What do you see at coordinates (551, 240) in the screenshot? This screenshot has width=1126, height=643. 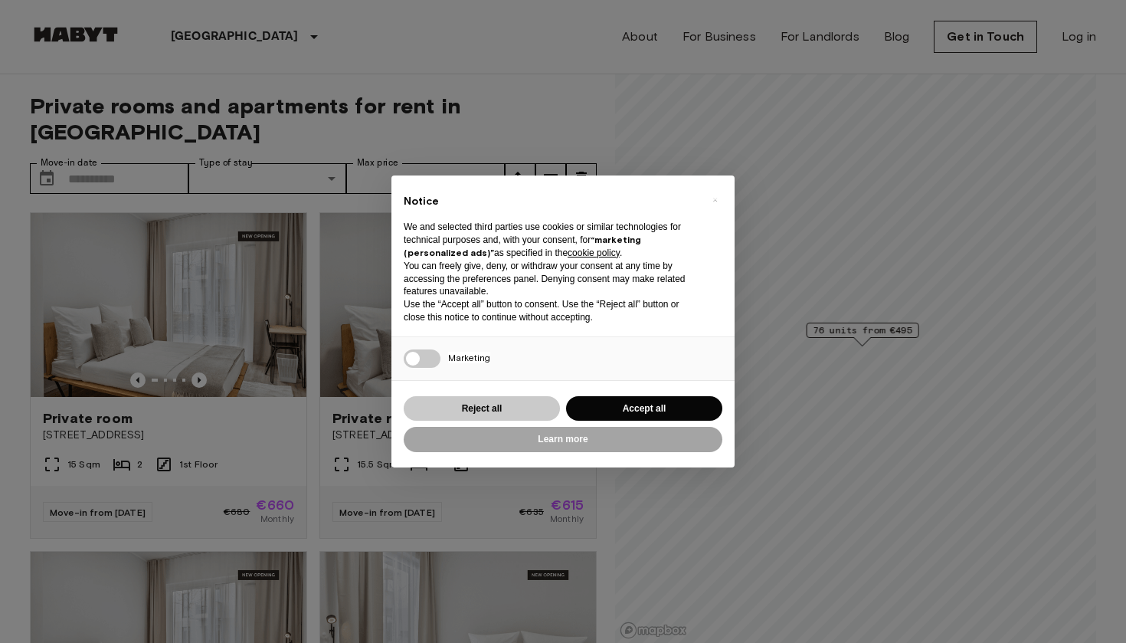 I see `p: We and selected third parties use cookies or similar technologies for technical purposes and, wit...` at bounding box center [551, 240].